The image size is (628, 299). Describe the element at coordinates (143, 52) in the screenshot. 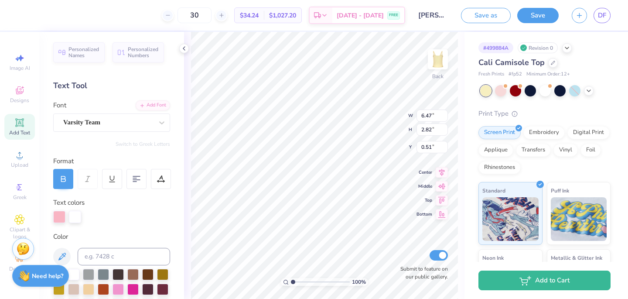

I see `span: Personalized Numbers` at that location.